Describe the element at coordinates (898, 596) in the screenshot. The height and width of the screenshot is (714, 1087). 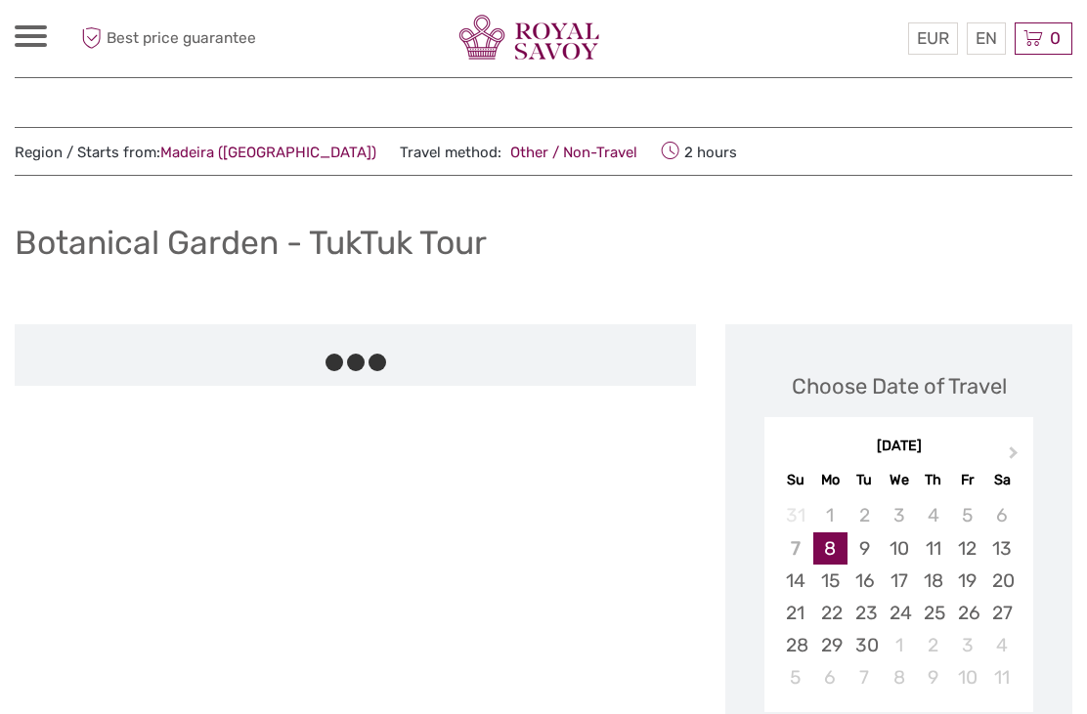
I see `div: month 2025-09` at that location.